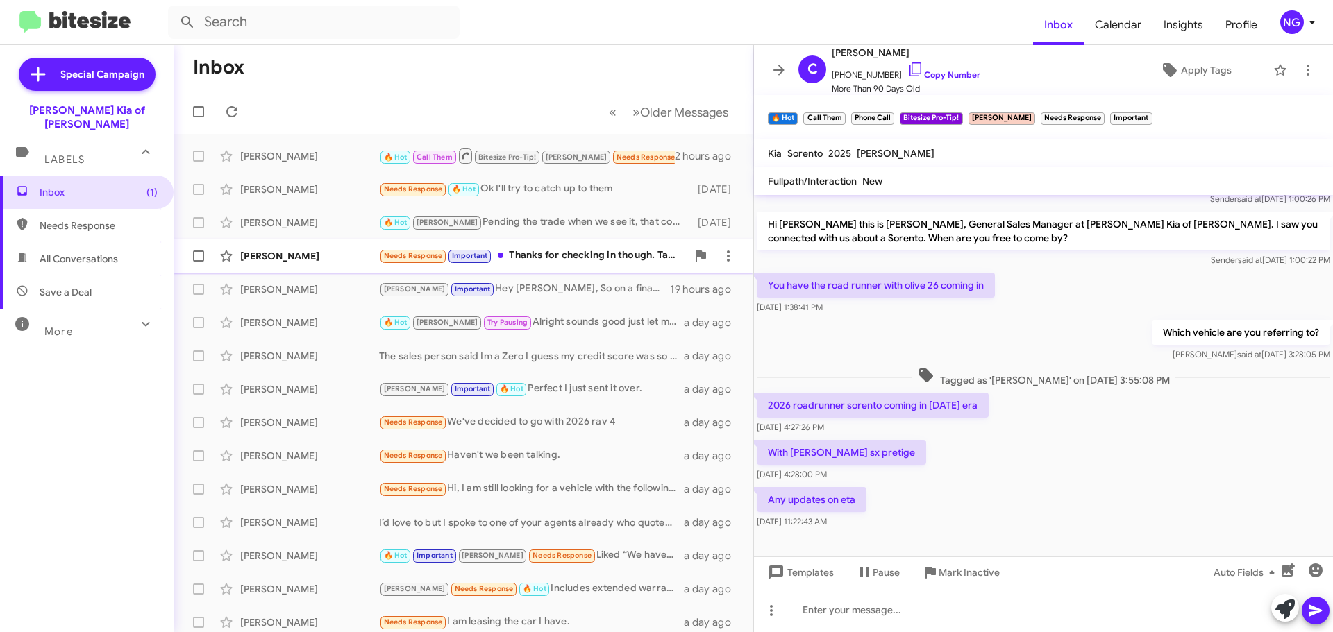  What do you see at coordinates (507, 322) in the screenshot?
I see `span: Try Pausing` at bounding box center [507, 322].